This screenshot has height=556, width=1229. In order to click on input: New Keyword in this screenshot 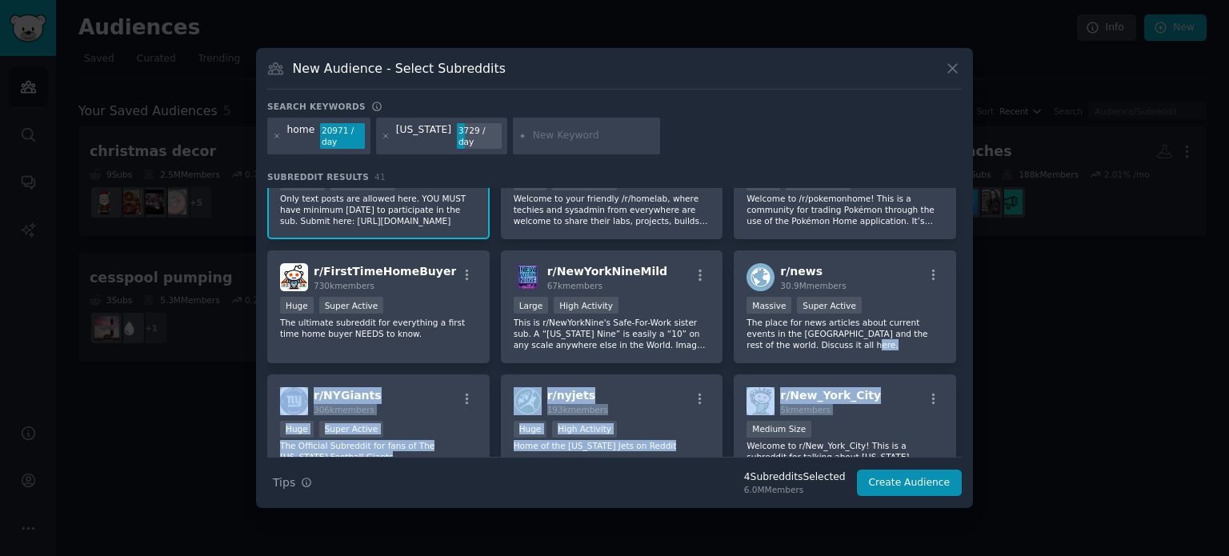, I will do `click(594, 136)`.